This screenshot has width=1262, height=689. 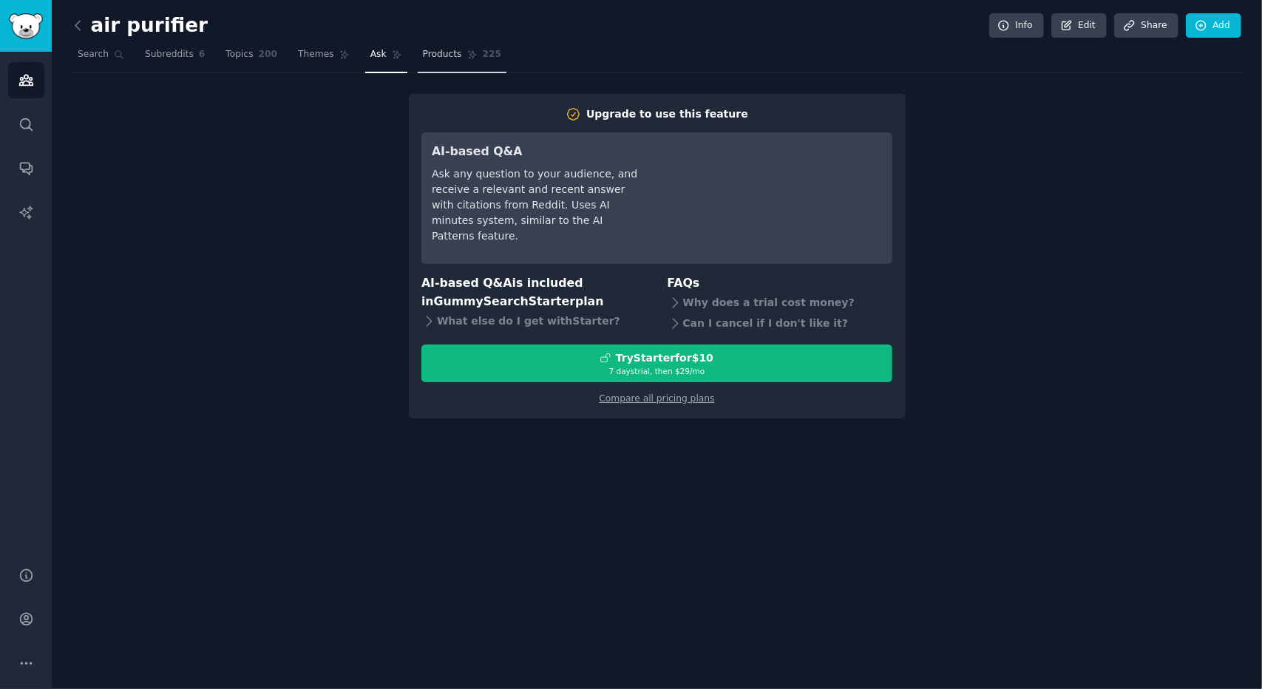 I want to click on h3: AI-based Q&A is included in plan, so click(x=534, y=292).